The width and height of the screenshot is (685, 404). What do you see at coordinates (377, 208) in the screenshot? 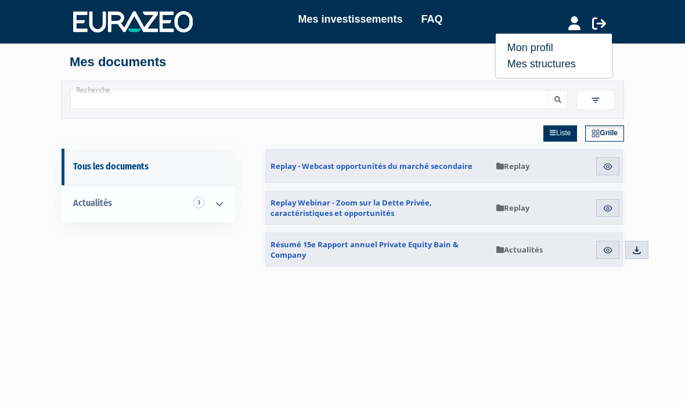
I see `span: Replay Webinar - Zoom sur la Dette Privée, caractéristiques et opportunités` at bounding box center [377, 208].